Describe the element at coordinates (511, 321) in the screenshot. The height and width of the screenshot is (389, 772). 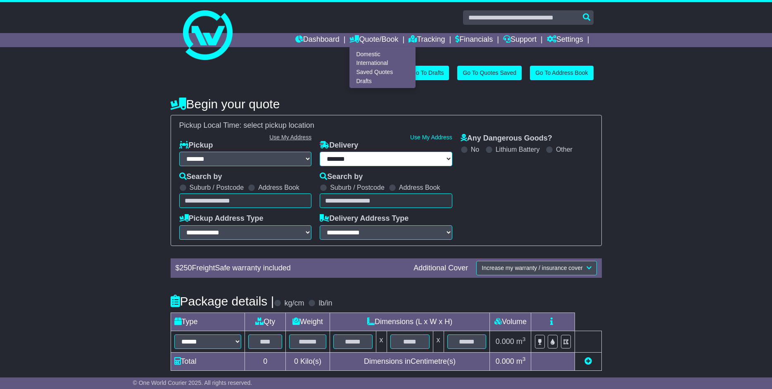
I see `td: Volume` at that location.